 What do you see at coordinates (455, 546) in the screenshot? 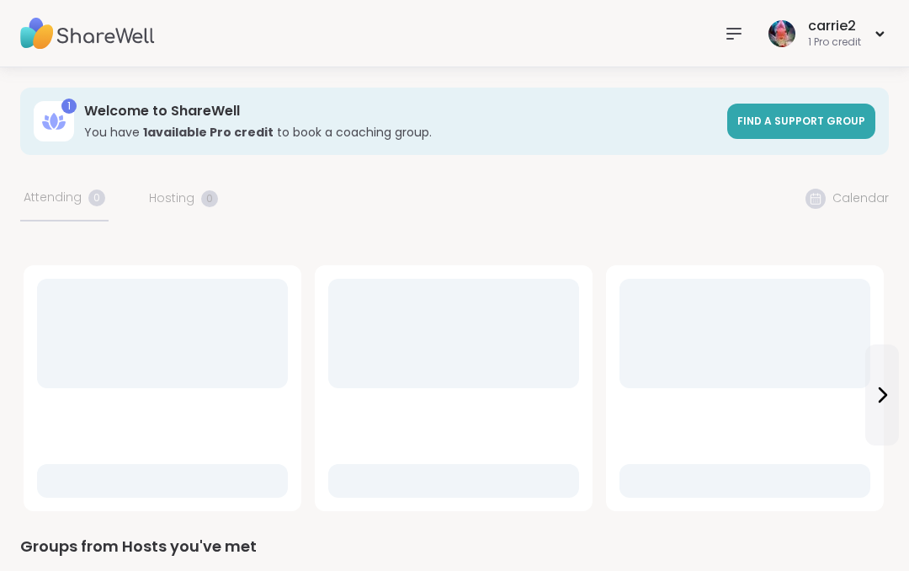
I see `div: Groups from Hosts you've met` at bounding box center [455, 546].